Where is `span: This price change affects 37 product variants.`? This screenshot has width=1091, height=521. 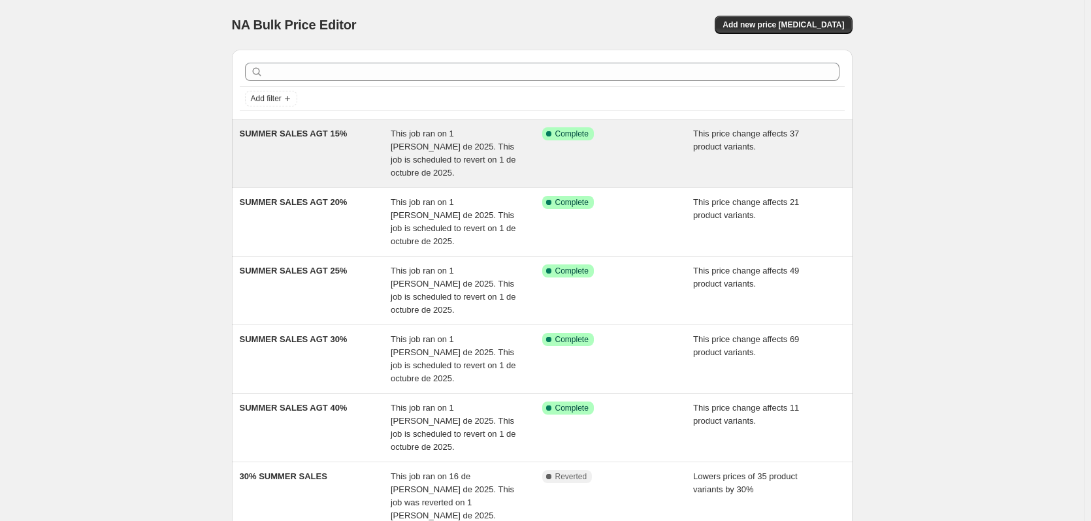
span: This price change affects 37 product variants. is located at coordinates (746, 140).